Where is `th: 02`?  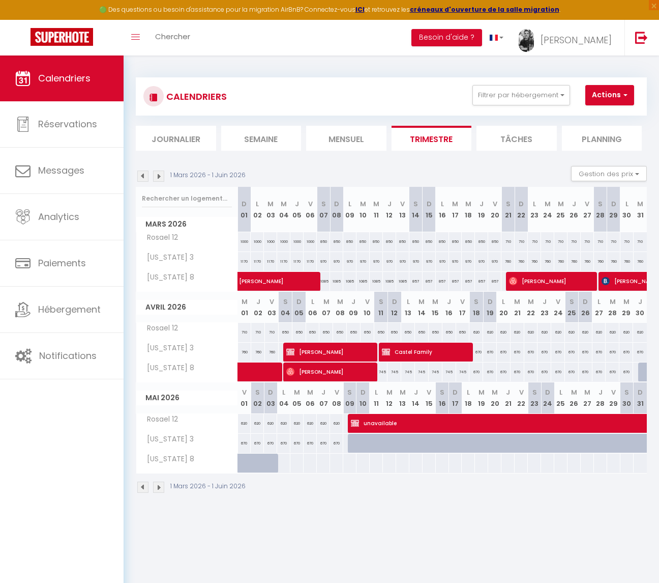 th: 02 is located at coordinates (257, 209).